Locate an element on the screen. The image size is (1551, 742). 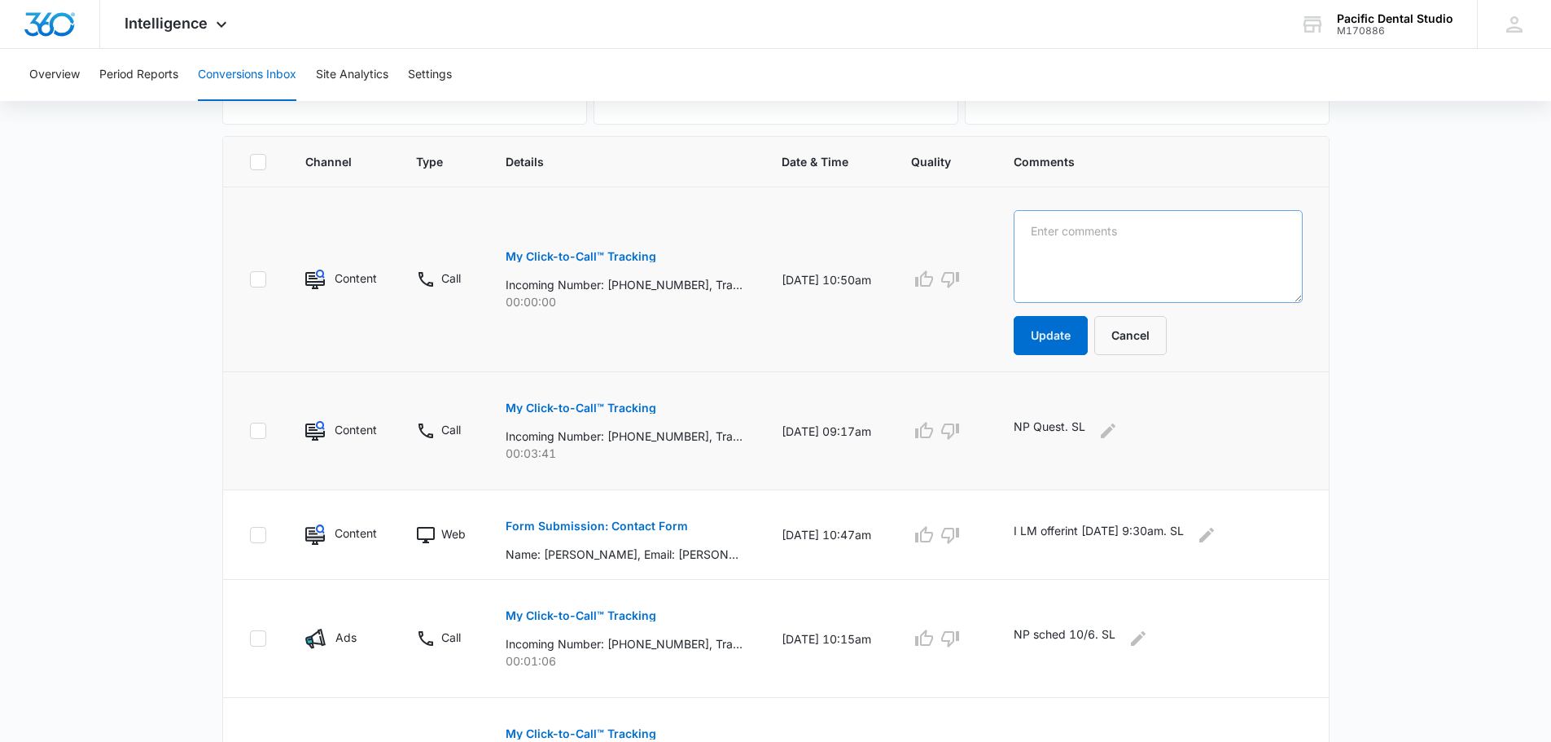
p: Web is located at coordinates (454, 533).